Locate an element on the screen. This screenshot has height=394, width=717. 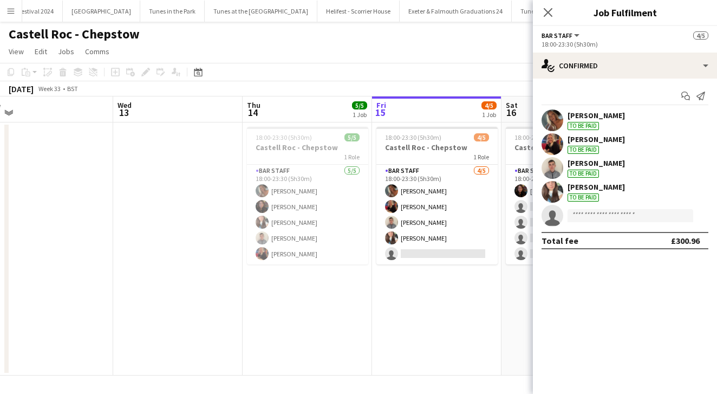
span: Thu is located at coordinates (253, 105).